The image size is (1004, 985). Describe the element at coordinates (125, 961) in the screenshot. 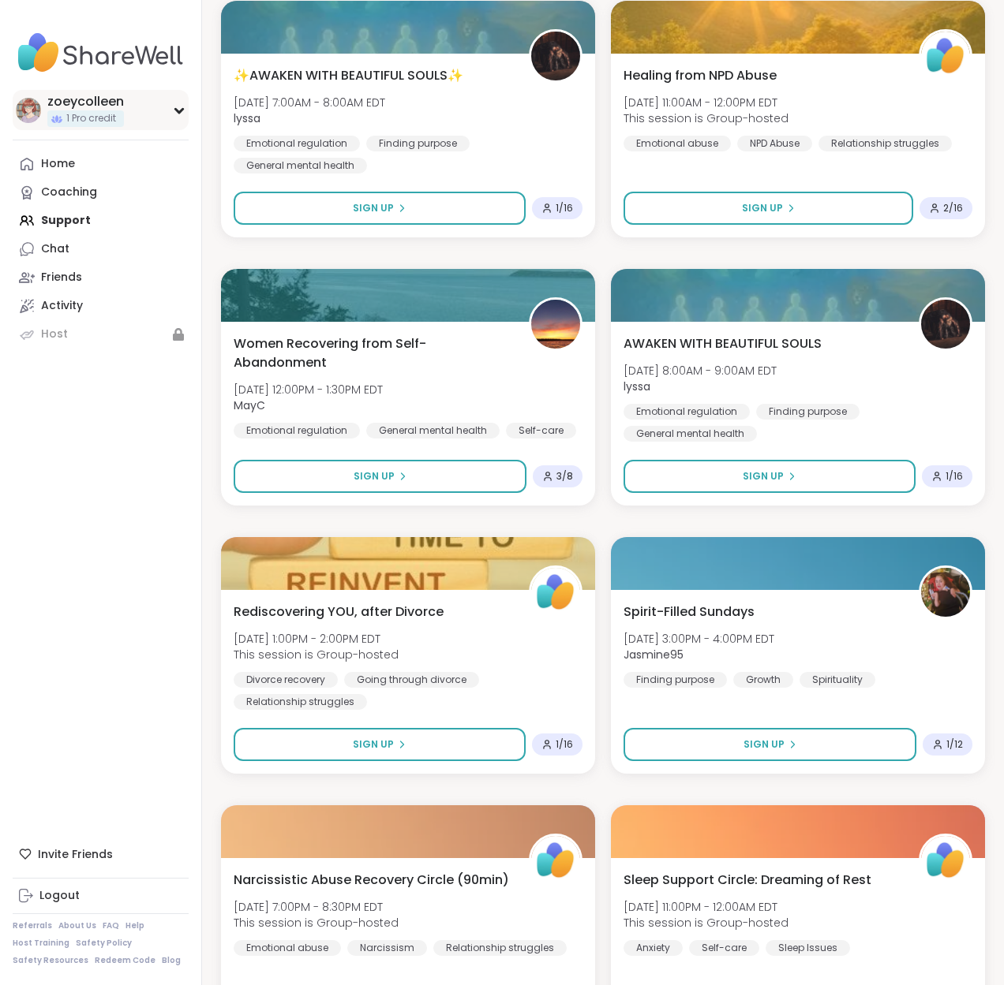

I see `a: Redeem Code` at that location.